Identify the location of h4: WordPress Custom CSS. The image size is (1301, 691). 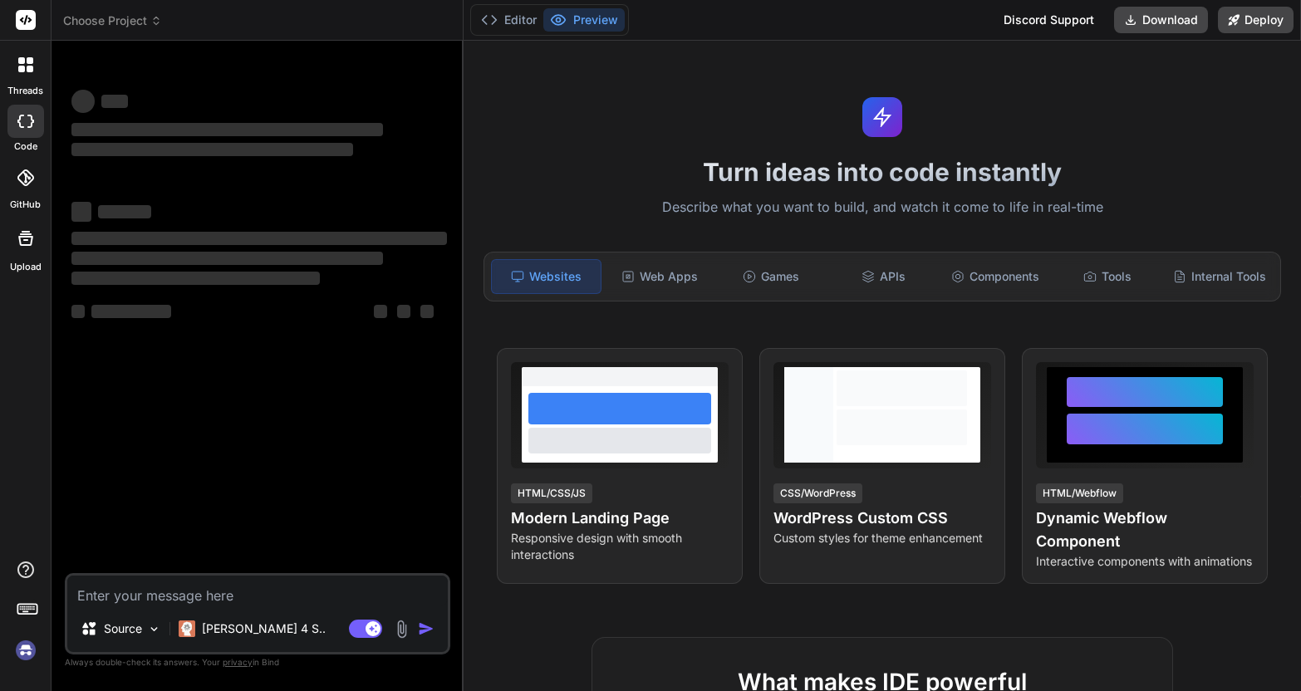
(882, 518).